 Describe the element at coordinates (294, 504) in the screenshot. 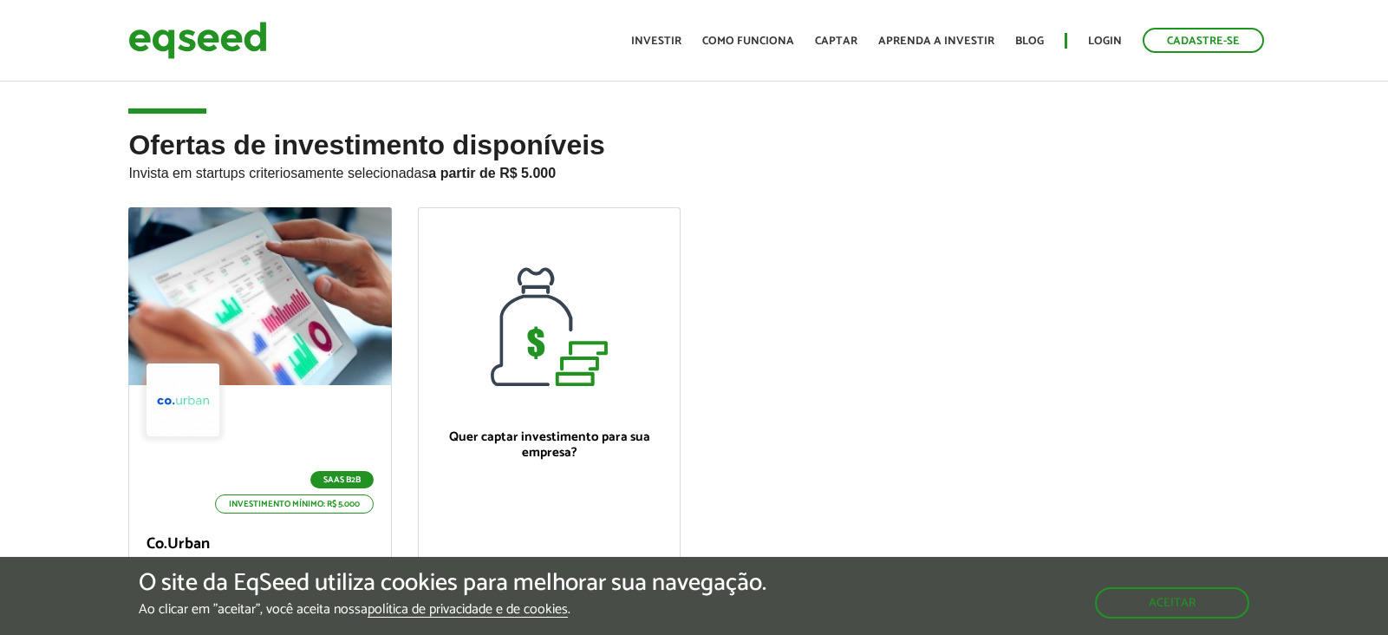

I see `p: Investimento mínimo: R$ 5.000` at that location.